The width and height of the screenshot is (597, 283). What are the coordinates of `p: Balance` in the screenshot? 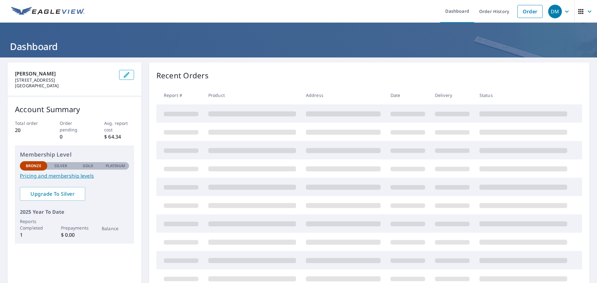 It's located at (115, 229).